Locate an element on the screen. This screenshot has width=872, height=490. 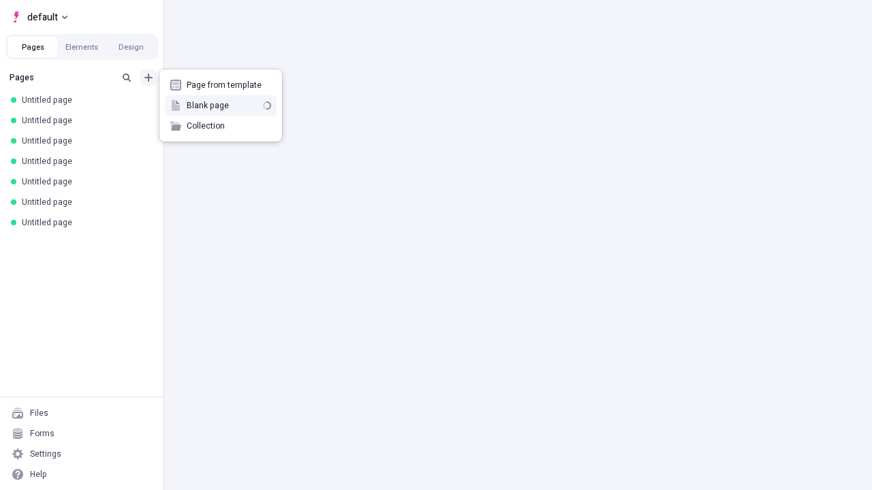
div: Add new is located at coordinates (221, 106).